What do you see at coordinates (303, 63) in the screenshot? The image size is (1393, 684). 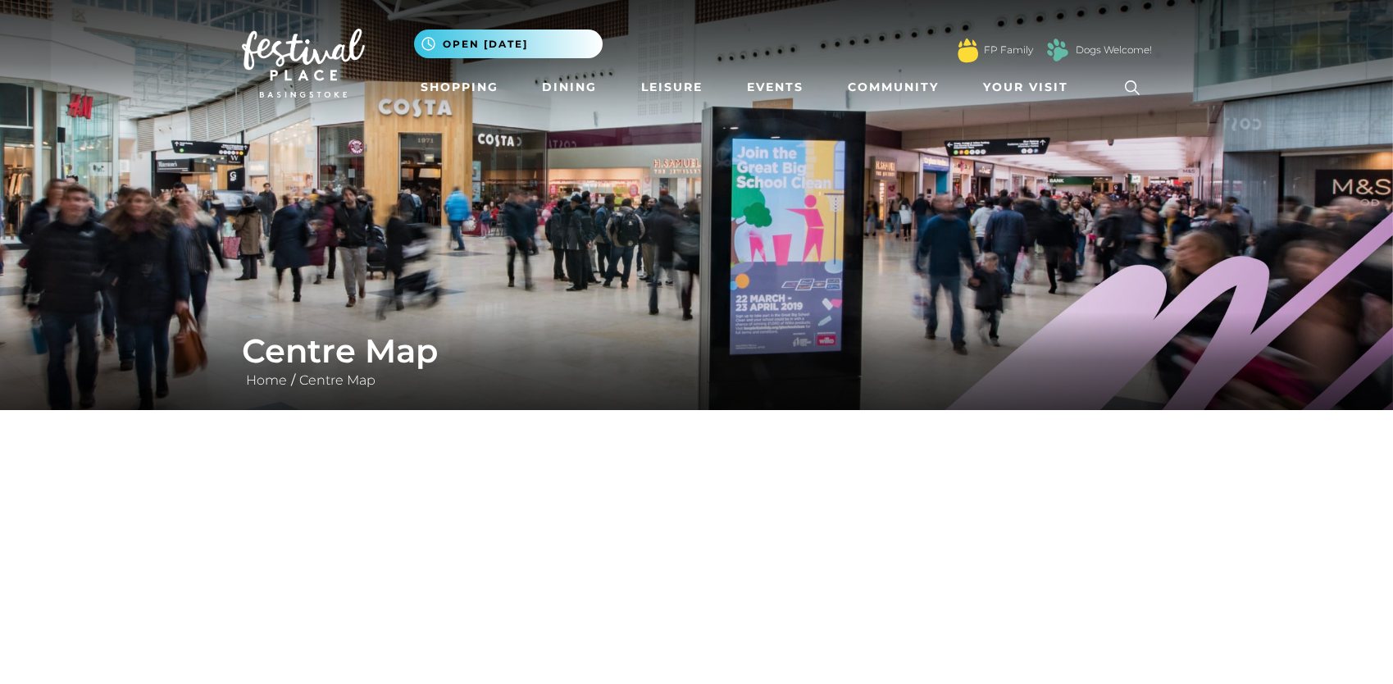 I see `img: Festival Place Logo` at bounding box center [303, 63].